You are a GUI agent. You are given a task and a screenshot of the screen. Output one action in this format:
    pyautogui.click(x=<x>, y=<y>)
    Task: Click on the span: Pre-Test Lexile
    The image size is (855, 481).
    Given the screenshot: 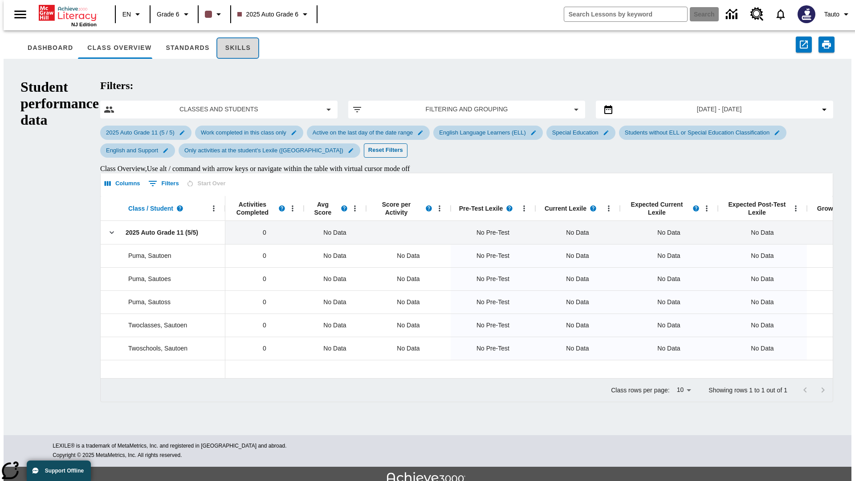 What is the action you would take?
    pyautogui.click(x=481, y=208)
    